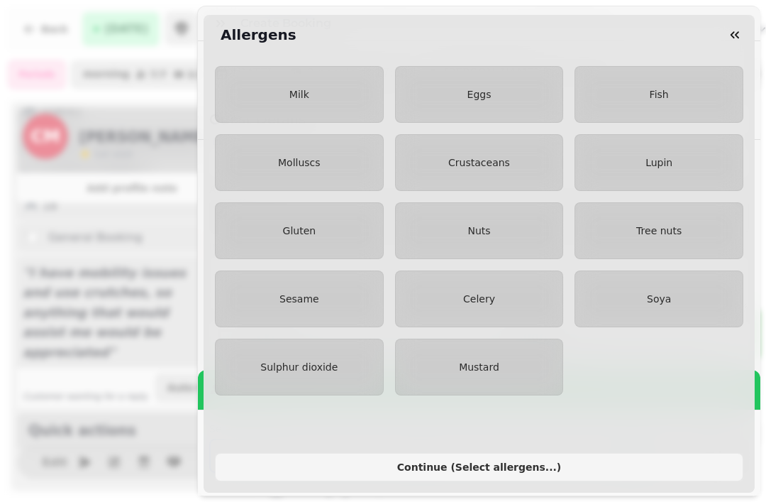 The image size is (766, 502). Describe the element at coordinates (299, 162) in the screenshot. I see `button: Molluscs` at that location.